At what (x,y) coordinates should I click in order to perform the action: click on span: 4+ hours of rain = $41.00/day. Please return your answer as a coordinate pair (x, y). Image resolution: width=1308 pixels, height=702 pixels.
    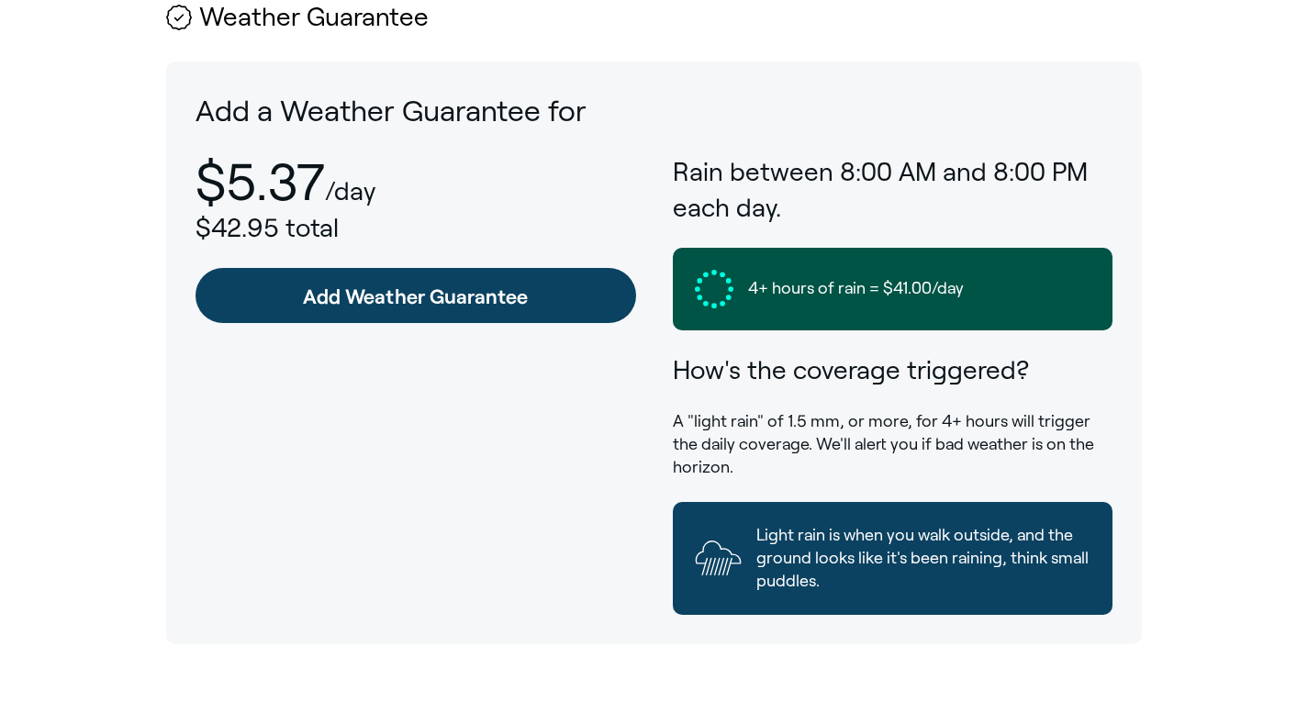
    Looking at the image, I should click on (856, 288).